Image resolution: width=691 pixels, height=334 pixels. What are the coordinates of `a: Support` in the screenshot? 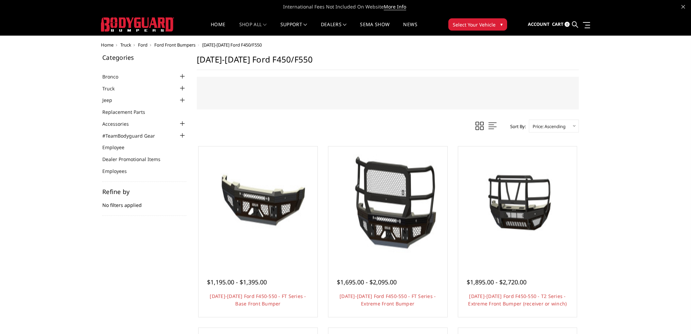 It's located at (294, 29).